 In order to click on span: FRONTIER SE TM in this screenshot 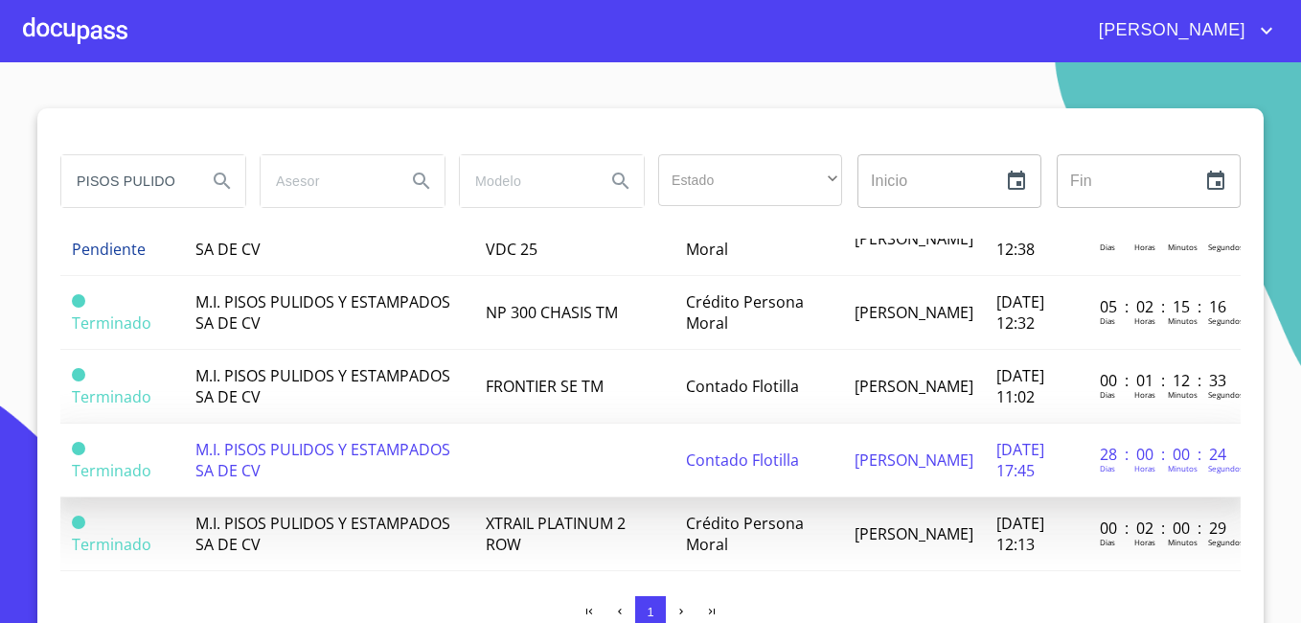, I will do `click(544, 386)`.